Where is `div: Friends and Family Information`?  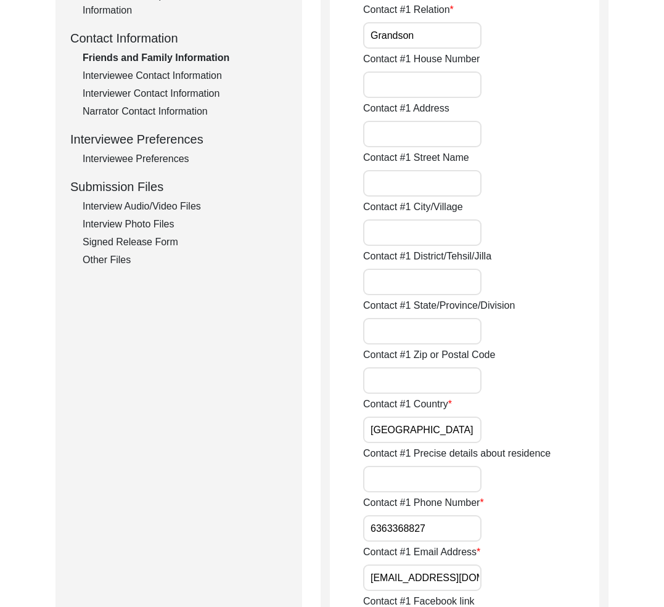 div: Friends and Family Information is located at coordinates (185, 58).